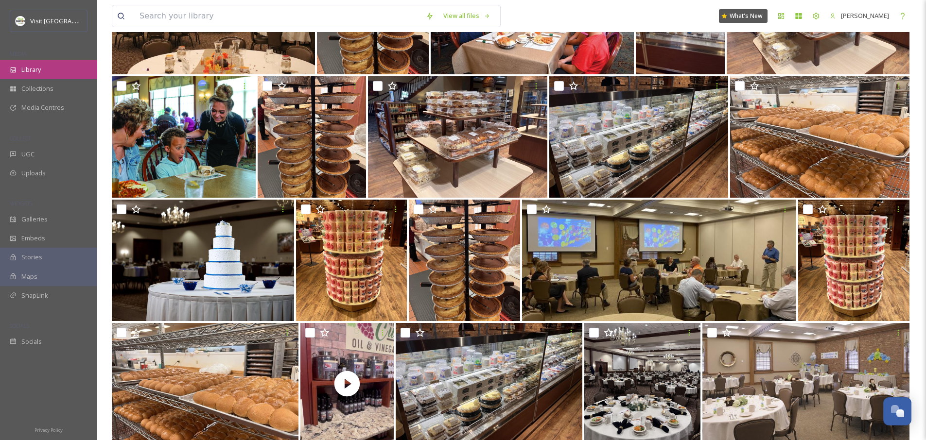 The image size is (926, 440). I want to click on img: Hartville Kitchen and Bakery racks of freshly baked rolls buns bread.jpg, so click(819, 137).